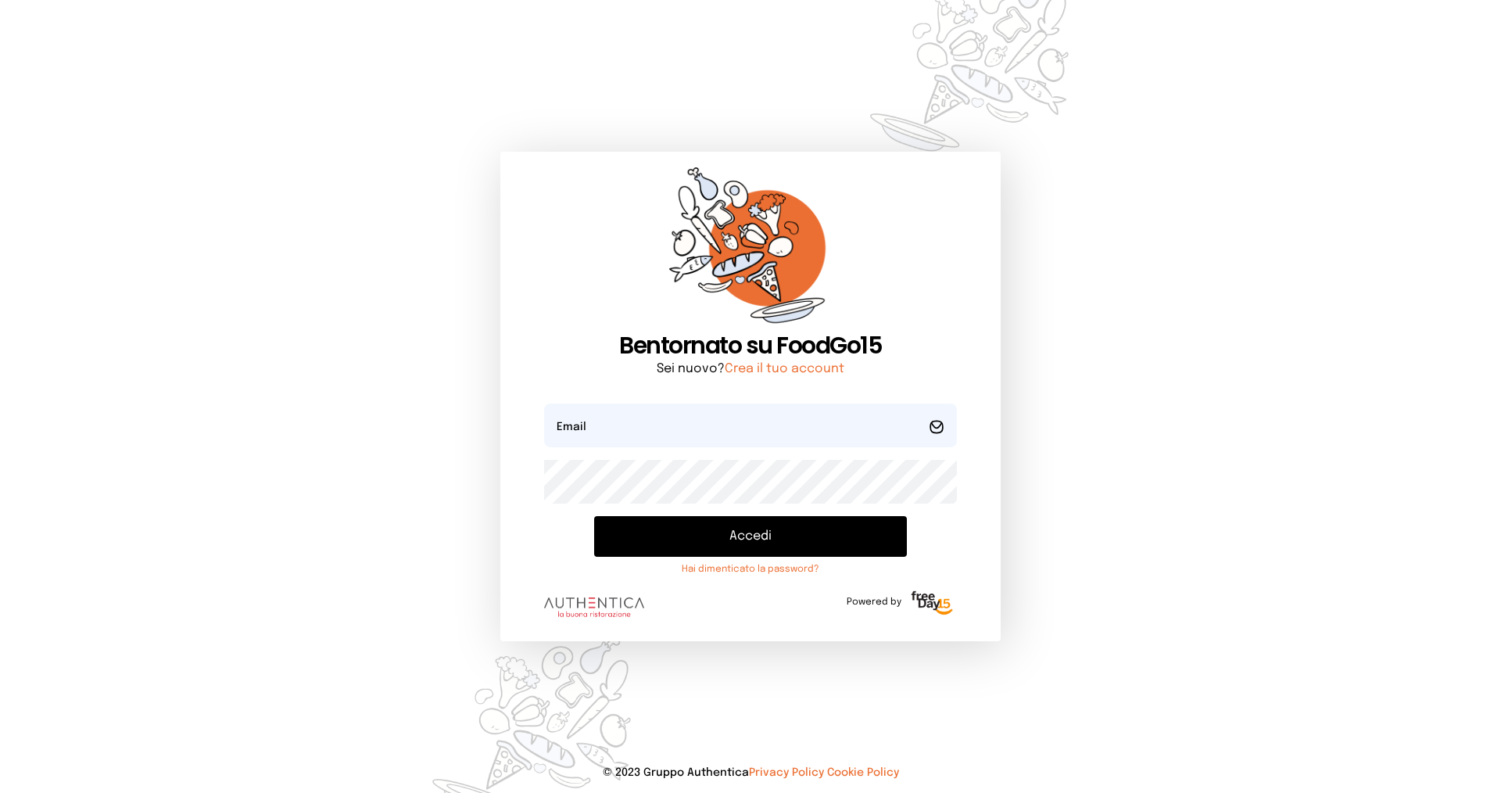 The width and height of the screenshot is (1501, 793). Describe the element at coordinates (784, 368) in the screenshot. I see `a: Crea il tuo account` at that location.